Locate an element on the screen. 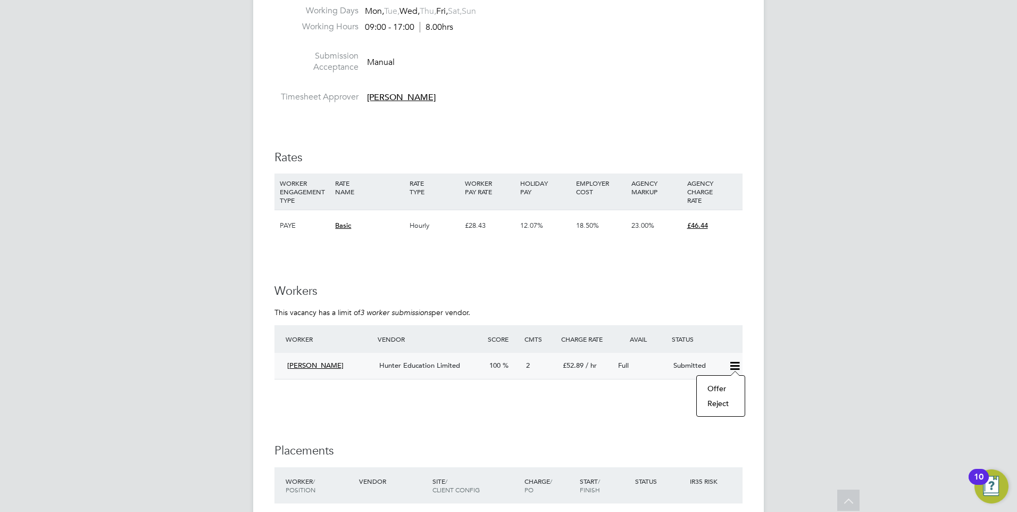 This screenshot has width=1017, height=512. div: Hourly is located at coordinates (435, 226).